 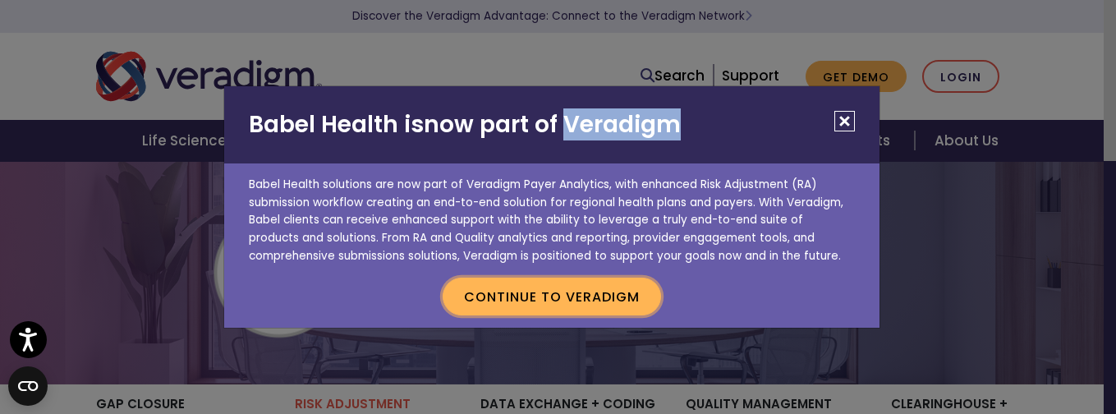 I want to click on h2: Babel Health is now part of Veradigm, so click(x=552, y=125).